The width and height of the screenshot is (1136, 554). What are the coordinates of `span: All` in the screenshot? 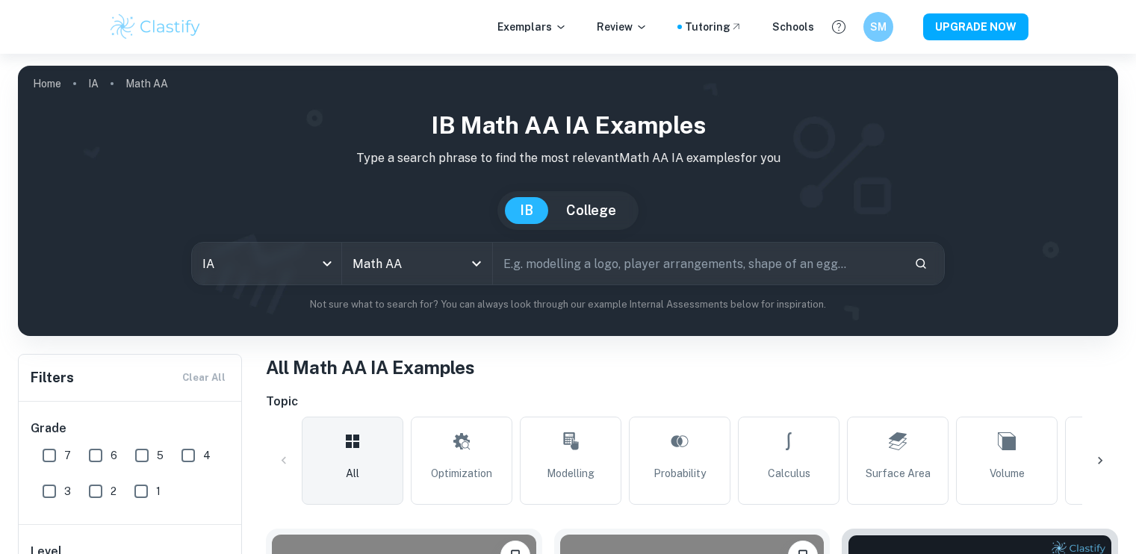 It's located at (353, 474).